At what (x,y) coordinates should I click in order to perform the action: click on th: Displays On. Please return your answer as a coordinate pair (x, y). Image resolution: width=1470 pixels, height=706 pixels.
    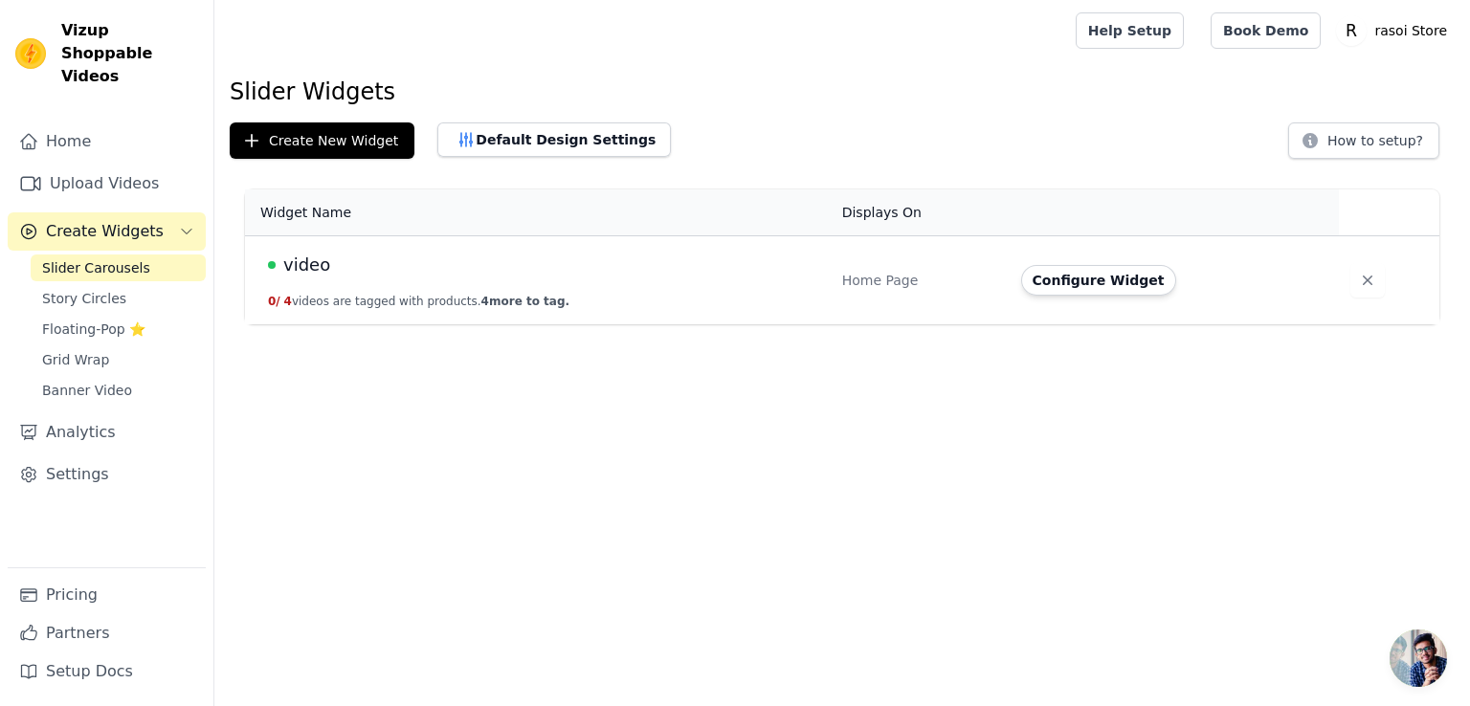
    Looking at the image, I should click on (920, 212).